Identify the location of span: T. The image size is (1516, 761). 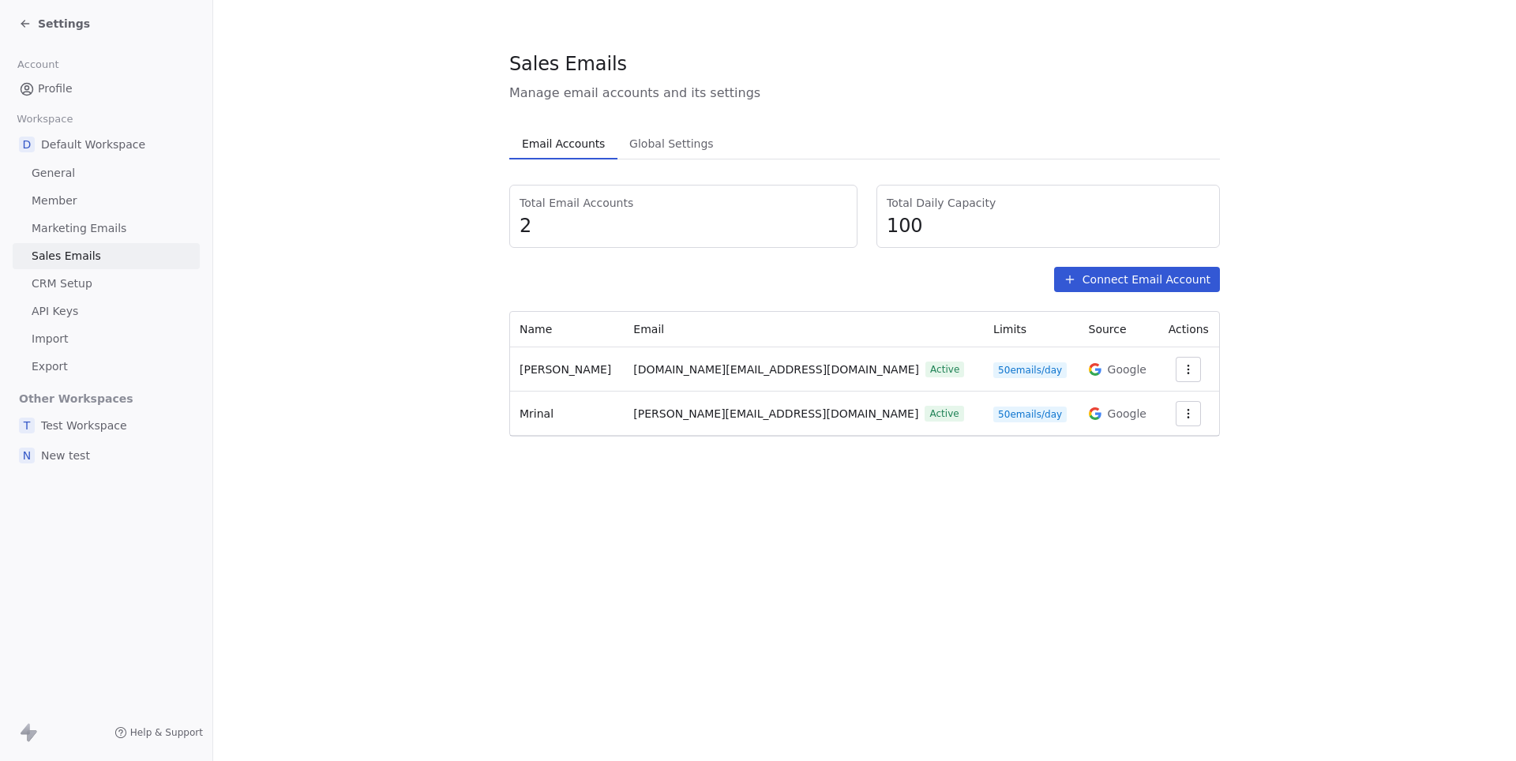
(27, 426).